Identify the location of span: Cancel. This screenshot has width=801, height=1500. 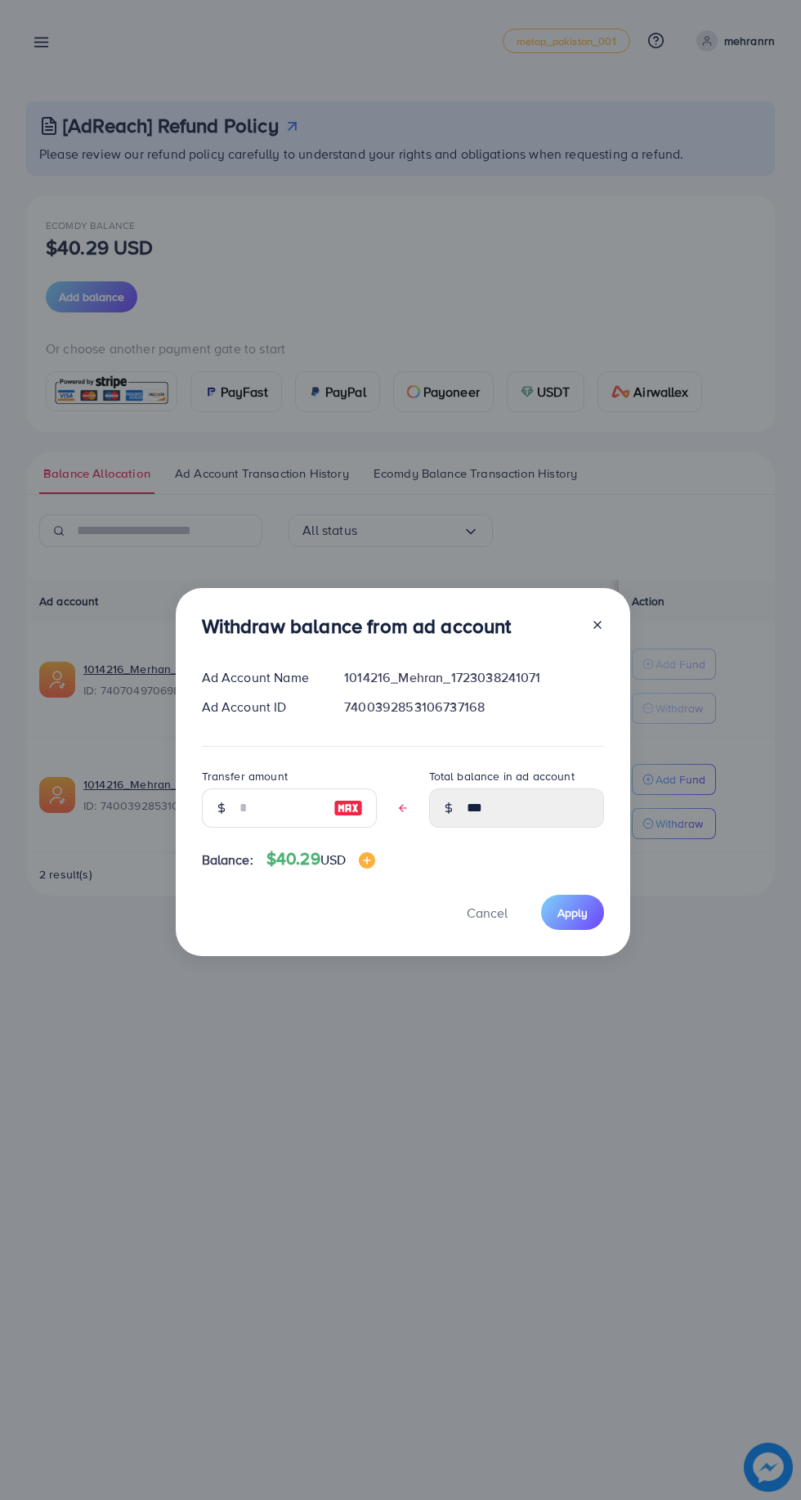
(487, 913).